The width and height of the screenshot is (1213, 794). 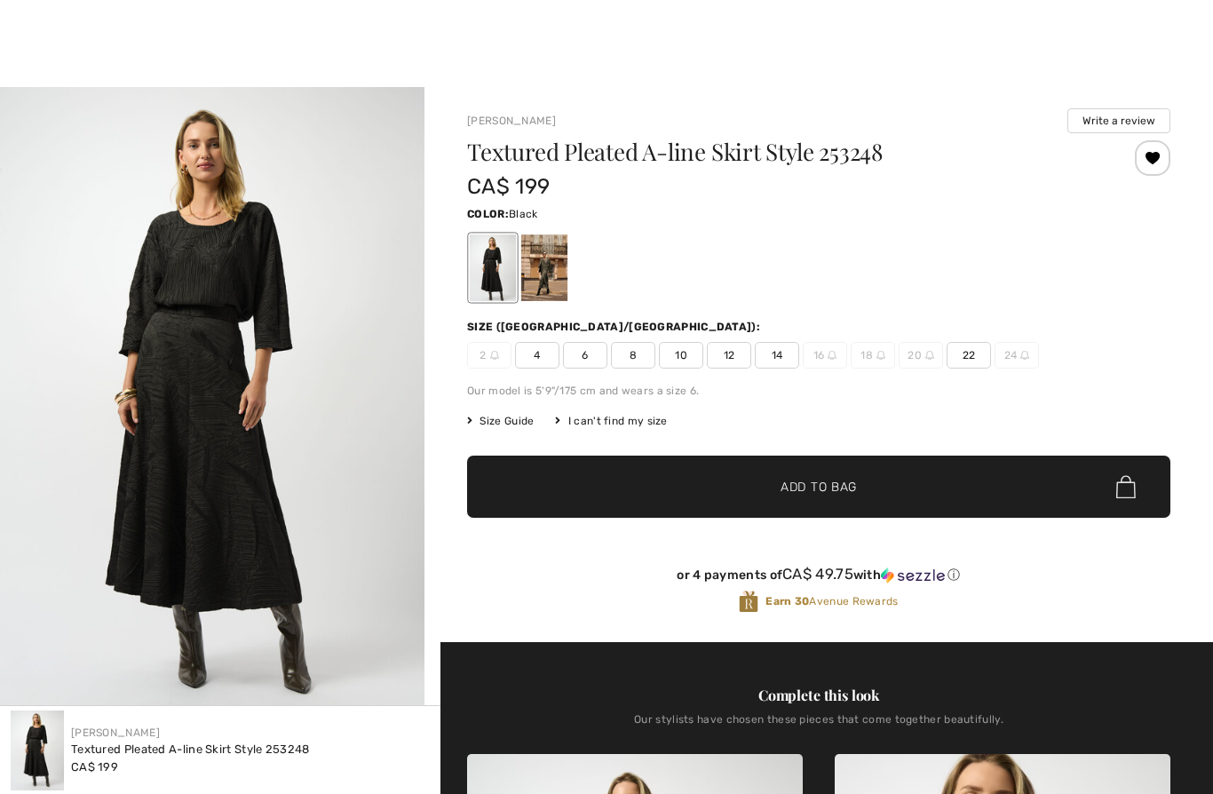 I want to click on span: 24, so click(x=1016, y=355).